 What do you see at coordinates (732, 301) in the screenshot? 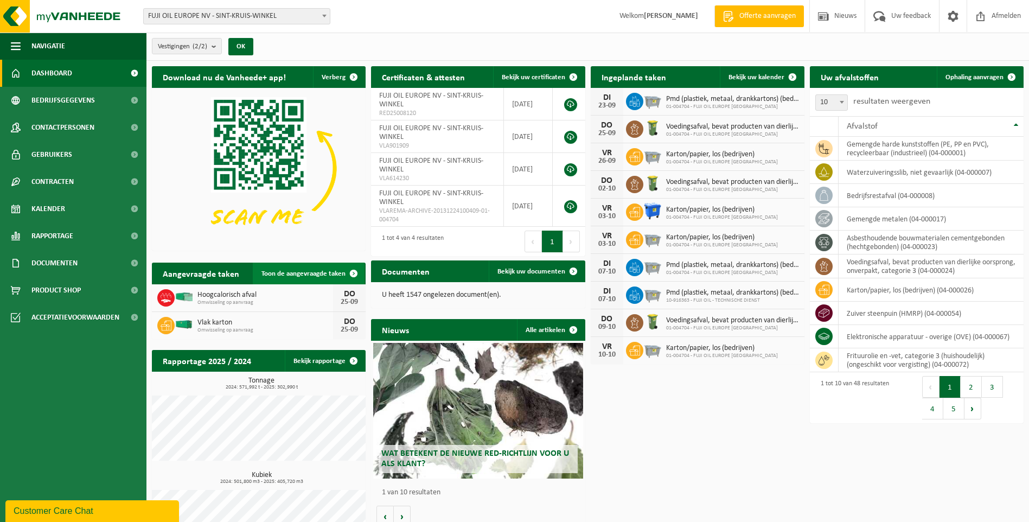
I see `span: 10-916363 - FUJI OIL - TECHNISCHE DIENST` at bounding box center [732, 301].